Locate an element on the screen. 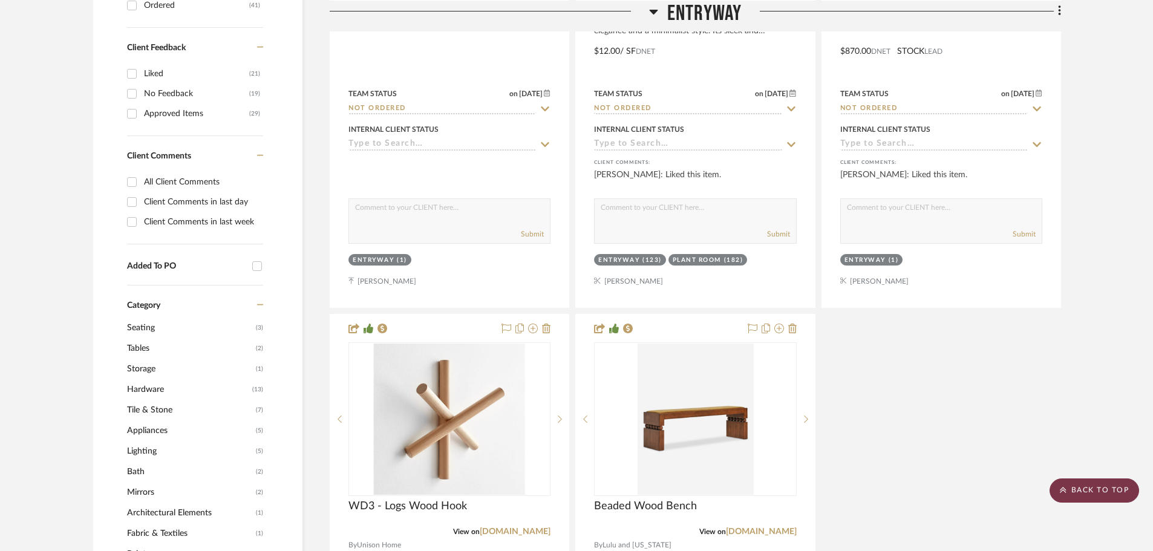  span: (7) is located at coordinates (259, 410).